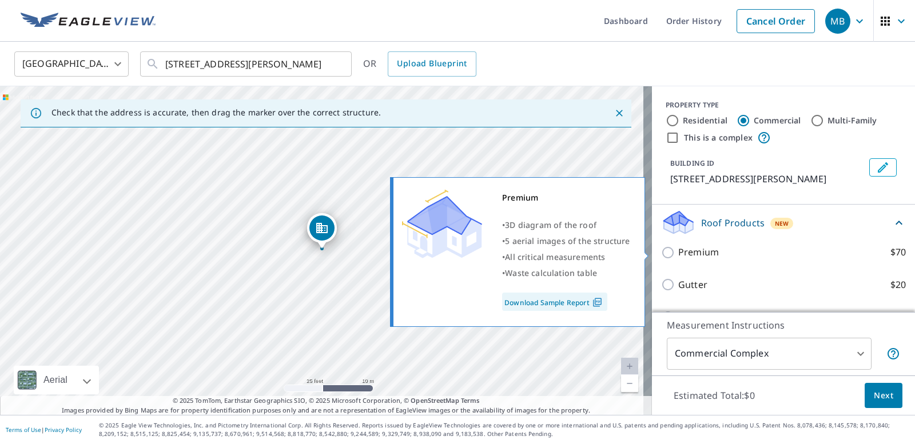 The height and width of the screenshot is (444, 915). Describe the element at coordinates (326, 401) in the screenshot. I see `span: © 2025 TomTom, Earthstar Geographics SIO, © 2025 Microsoft Corporation, ©` at that location.